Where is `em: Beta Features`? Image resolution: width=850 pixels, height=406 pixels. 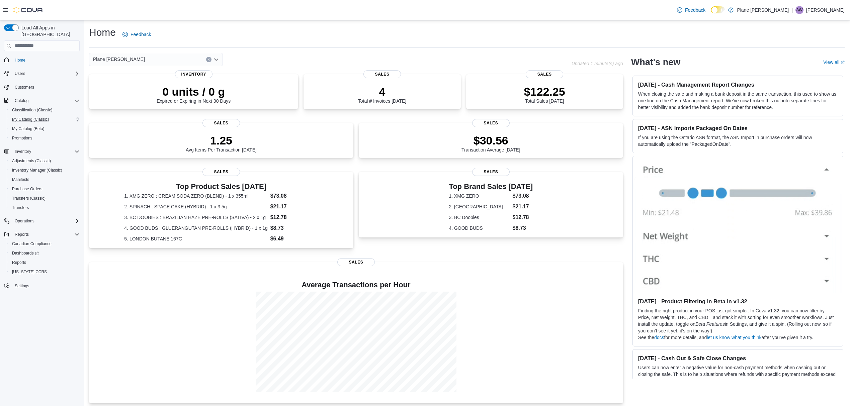
em: Beta Features is located at coordinates (710, 324).